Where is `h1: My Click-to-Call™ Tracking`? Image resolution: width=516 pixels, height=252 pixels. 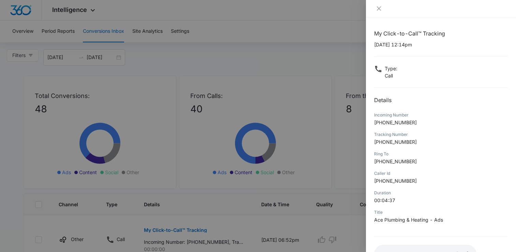
h1: My Click-to-Call™ Tracking is located at coordinates (441, 33).